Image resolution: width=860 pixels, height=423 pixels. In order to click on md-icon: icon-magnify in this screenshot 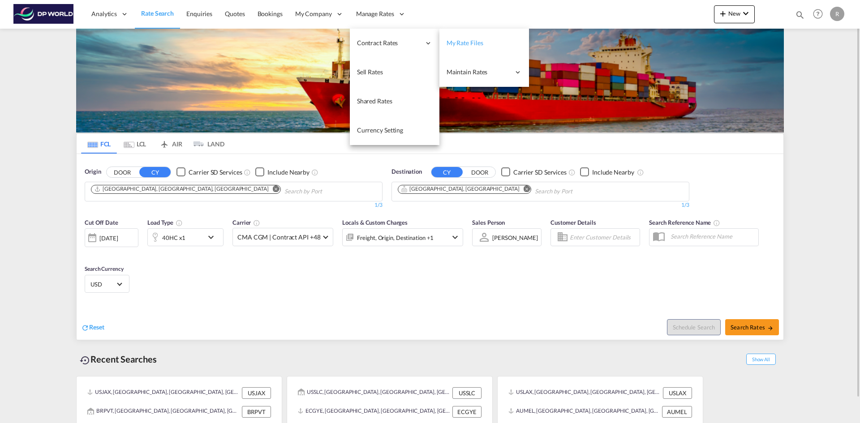, I will do `click(800, 15)`.